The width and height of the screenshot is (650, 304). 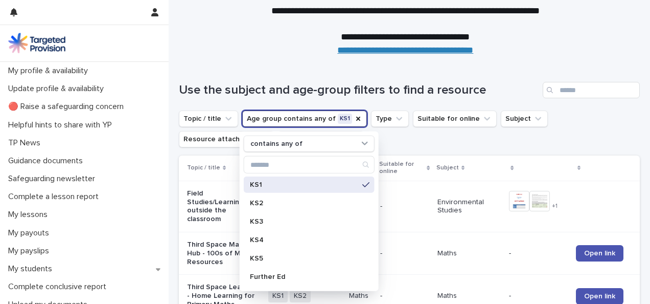 What do you see at coordinates (599, 253) in the screenshot?
I see `a: Open link` at bounding box center [599, 253].